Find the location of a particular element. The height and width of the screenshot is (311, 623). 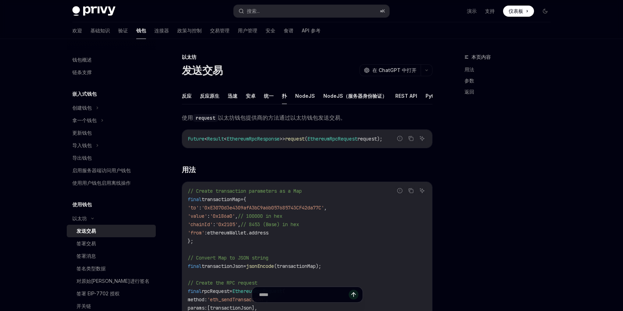

span: // Create the RPC request is located at coordinates (222, 283).